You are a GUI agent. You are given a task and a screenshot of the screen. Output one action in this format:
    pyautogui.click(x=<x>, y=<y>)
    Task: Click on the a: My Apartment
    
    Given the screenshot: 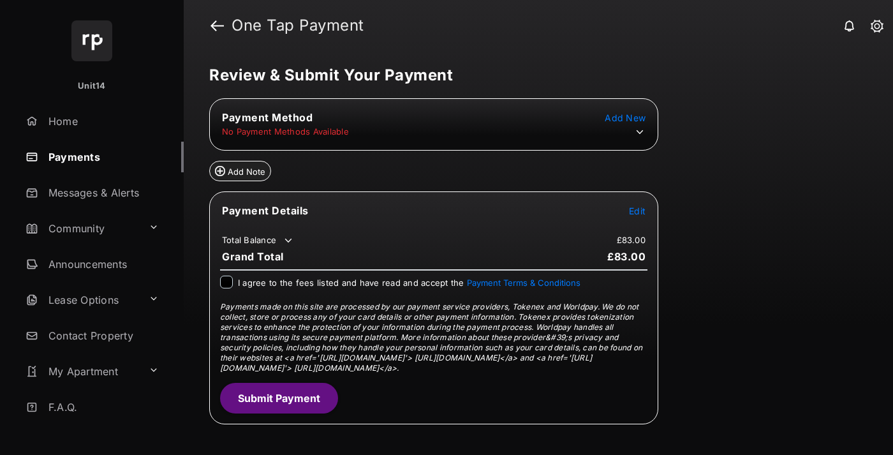 What is the action you would take?
    pyautogui.click(x=82, y=371)
    